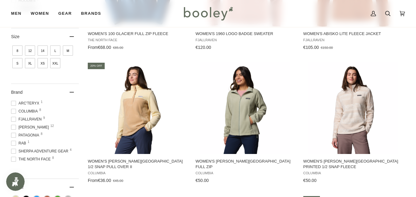 This screenshot has width=416, height=197. What do you see at coordinates (71, 150) in the screenshot?
I see `span: 4` at bounding box center [71, 150].